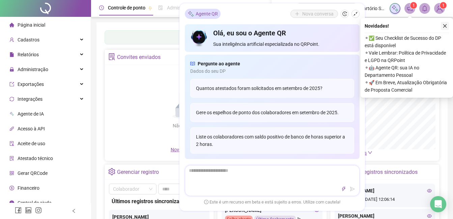 Image resolution: width=453 pixels, height=219 pixels. What do you see at coordinates (272, 202) in the screenshot?
I see `span: Este é um recurso em beta e está sujeito a erros. Utilize com cautela!` at bounding box center [272, 202].